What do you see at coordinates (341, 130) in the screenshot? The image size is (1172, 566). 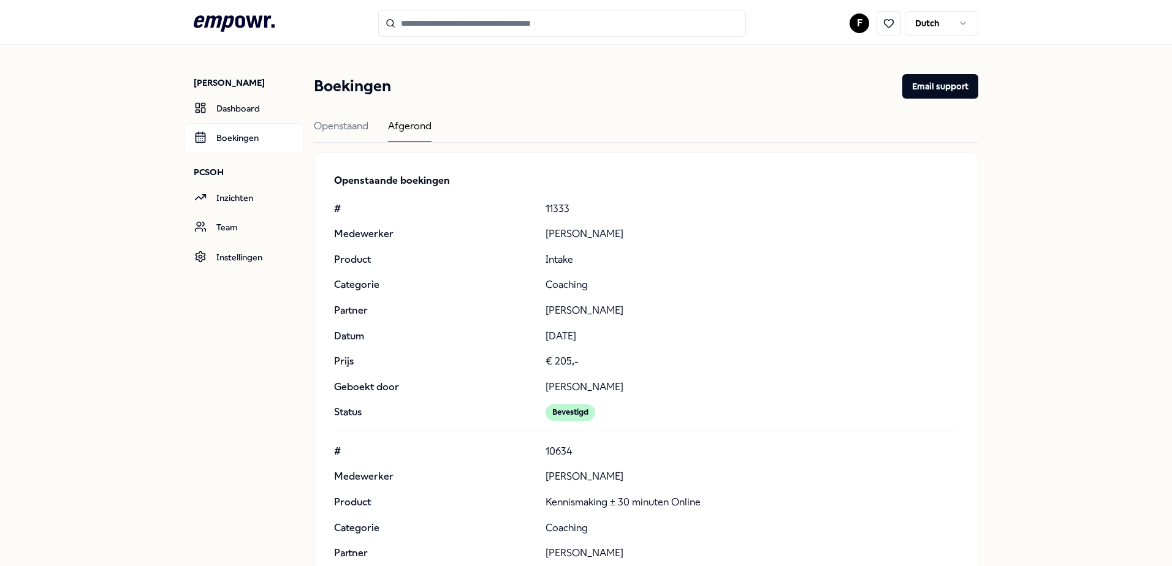 I see `div: Openstaand` at bounding box center [341, 130].